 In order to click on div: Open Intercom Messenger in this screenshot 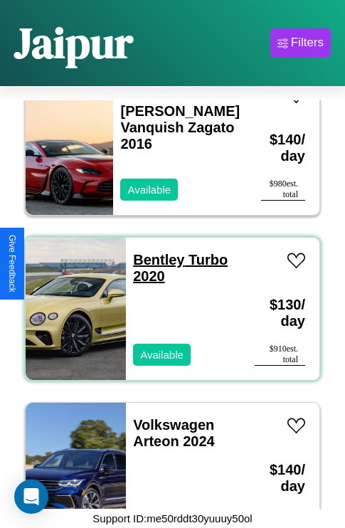, I will do `click(31, 496)`.